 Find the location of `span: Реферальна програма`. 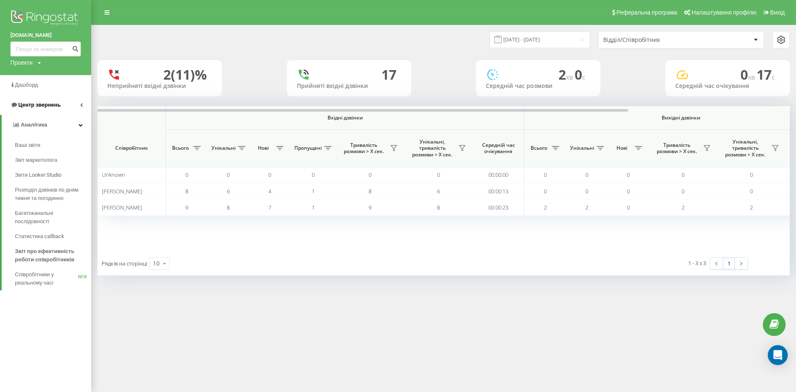

span: Реферальна програма is located at coordinates (647, 12).